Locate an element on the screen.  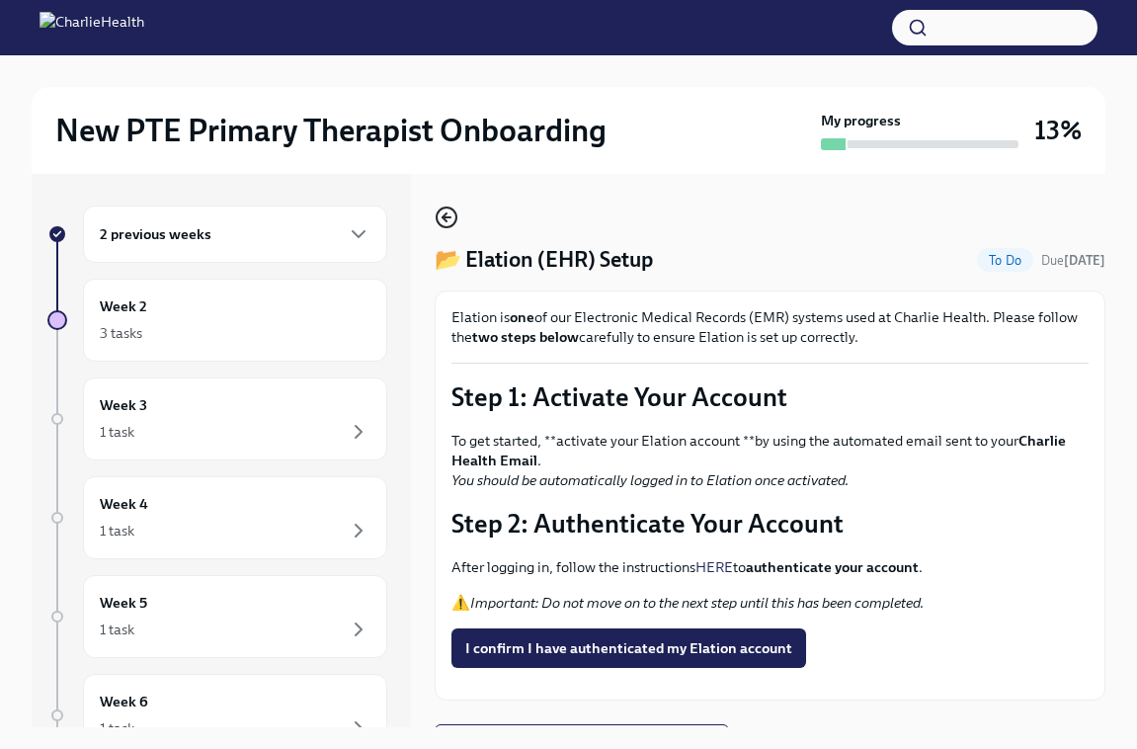
span: October 10th, 2025 10:00 is located at coordinates (1073, 260).